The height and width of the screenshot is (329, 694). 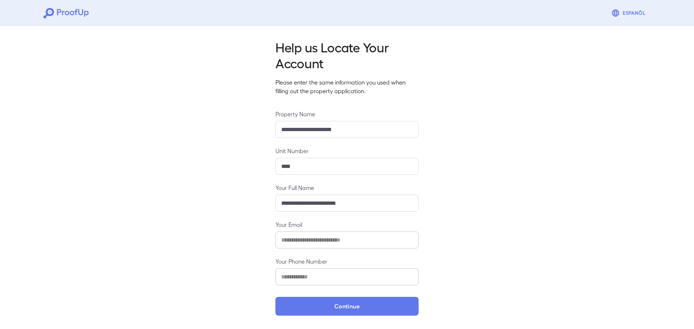 What do you see at coordinates (347, 224) in the screenshot?
I see `label: Your Email` at bounding box center [347, 224].